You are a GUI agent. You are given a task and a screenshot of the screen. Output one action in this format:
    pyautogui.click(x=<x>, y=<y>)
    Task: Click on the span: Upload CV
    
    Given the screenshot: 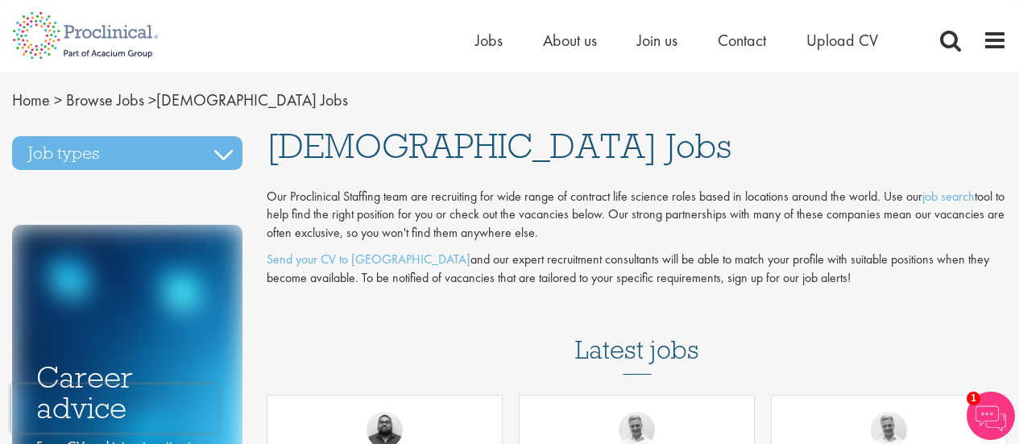 What is the action you would take?
    pyautogui.click(x=841, y=40)
    